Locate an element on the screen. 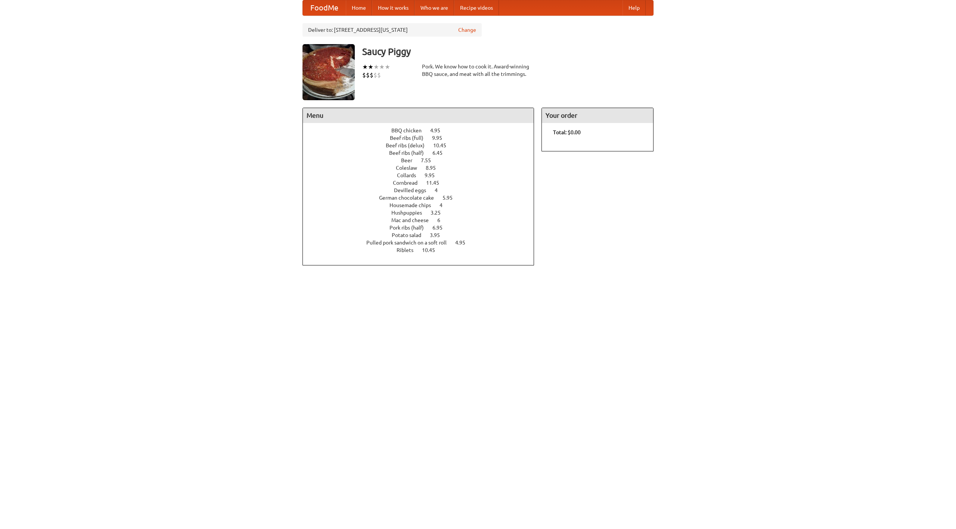 This screenshot has height=529, width=956. a: Who we are is located at coordinates (435, 8).